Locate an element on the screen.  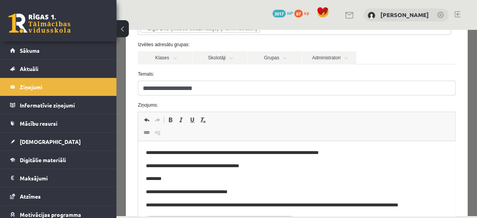
a: Slīpraksts (vadīšanas taustiņš+I) is located at coordinates (65, 90).